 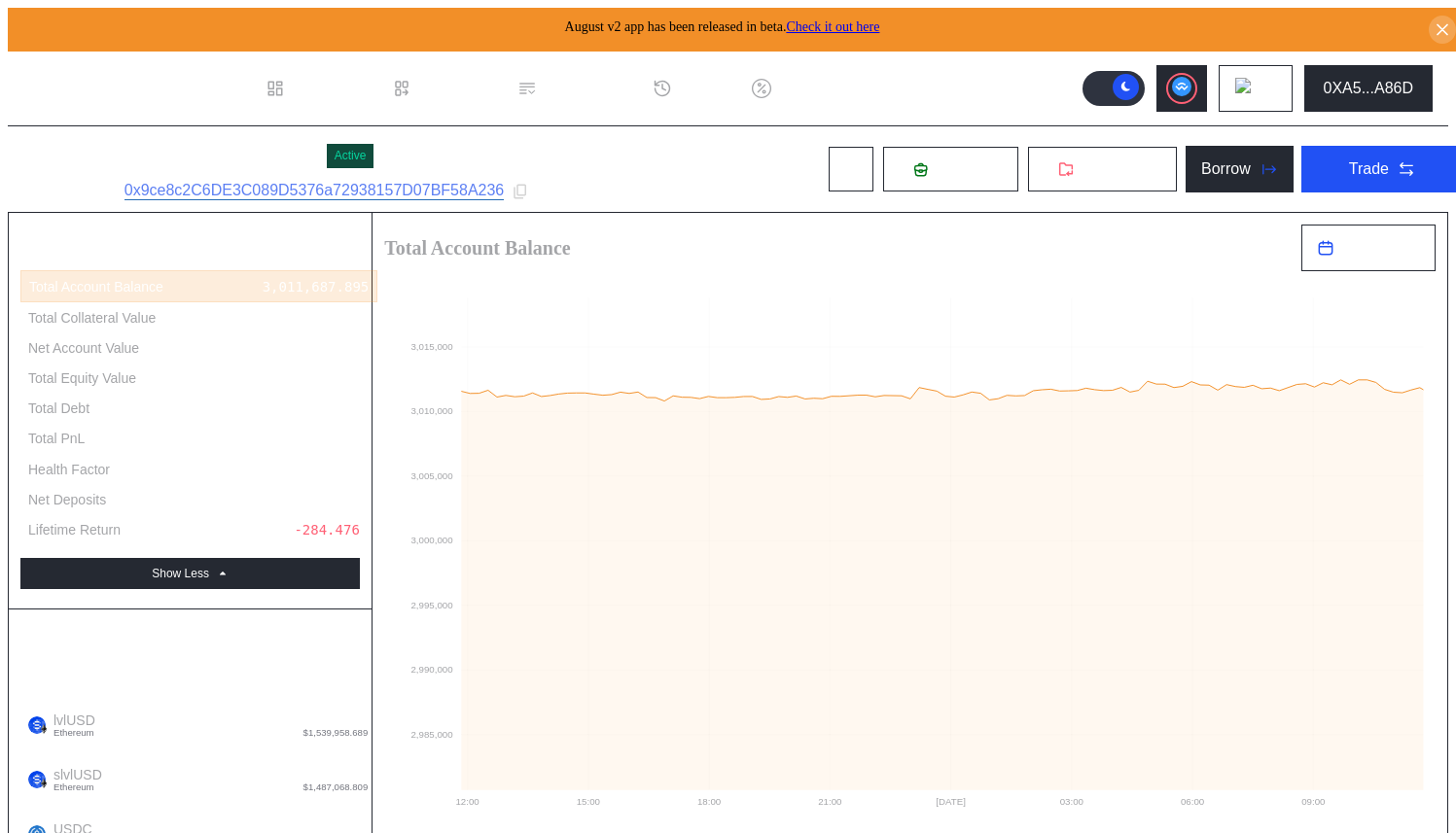 I want to click on text: 2,995,000, so click(x=433, y=605).